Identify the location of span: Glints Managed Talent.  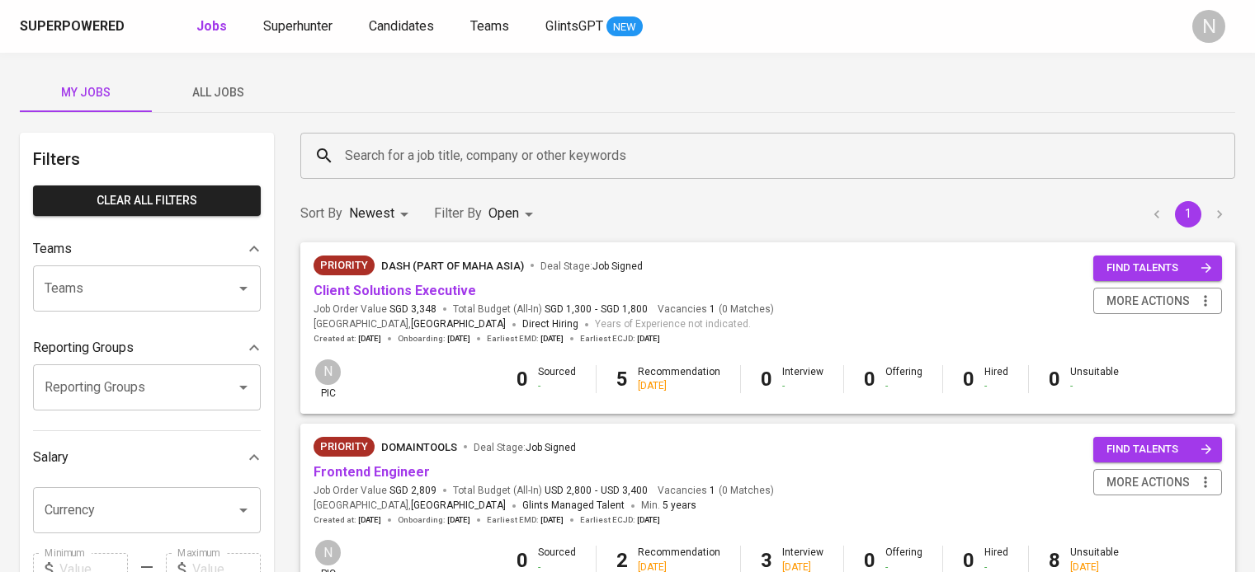
(573, 506).